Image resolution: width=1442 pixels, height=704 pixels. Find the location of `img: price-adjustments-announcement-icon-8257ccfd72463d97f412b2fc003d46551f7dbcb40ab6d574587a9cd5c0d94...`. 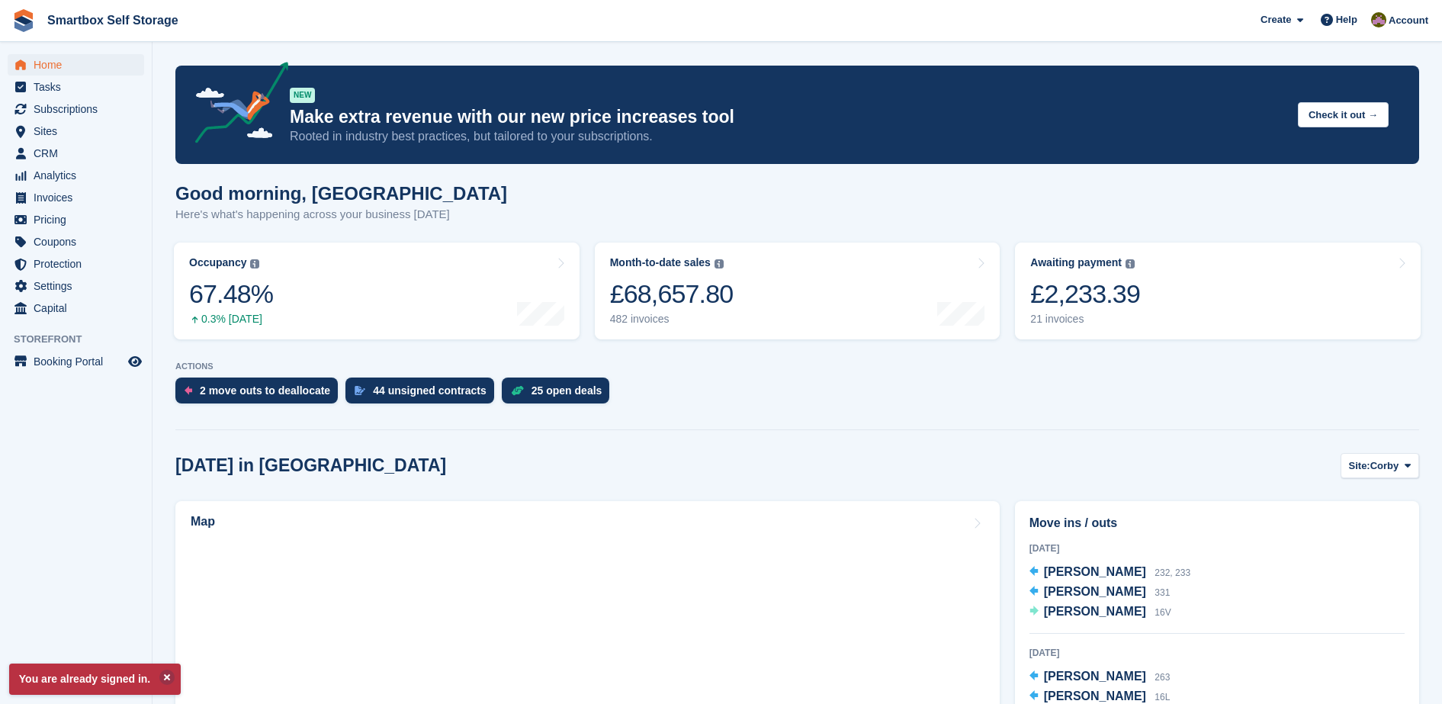

img: price-adjustments-announcement-icon-8257ccfd72463d97f412b2fc003d46551f7dbcb40ab6d574587a9cd5c0d94... is located at coordinates (236, 105).